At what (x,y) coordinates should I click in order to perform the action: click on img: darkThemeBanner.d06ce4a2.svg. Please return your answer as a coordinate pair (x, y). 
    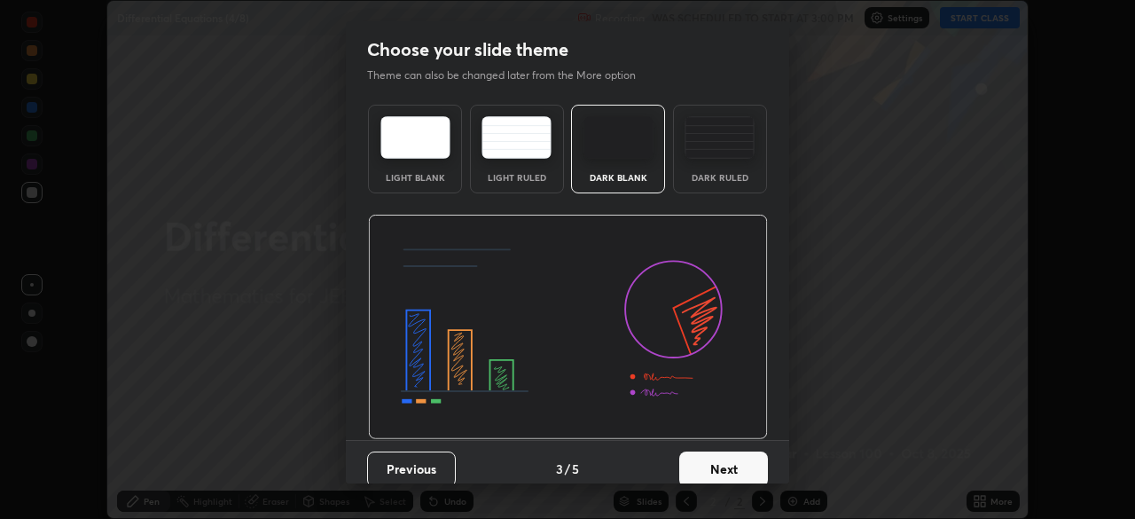
    Looking at the image, I should click on (568, 327).